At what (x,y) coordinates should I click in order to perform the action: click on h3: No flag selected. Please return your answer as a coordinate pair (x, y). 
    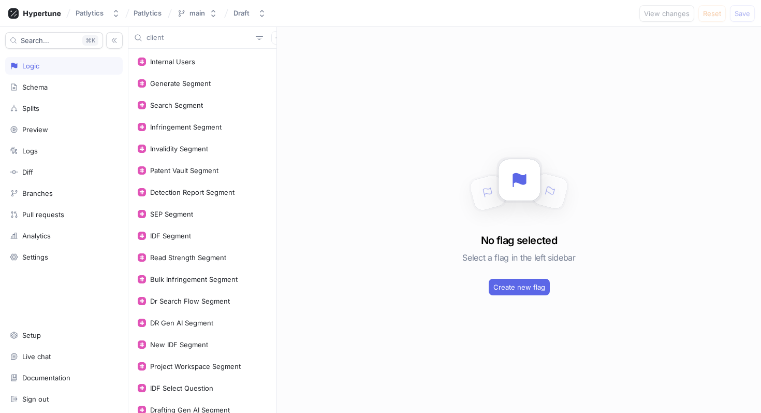
    Looking at the image, I should click on (519, 240).